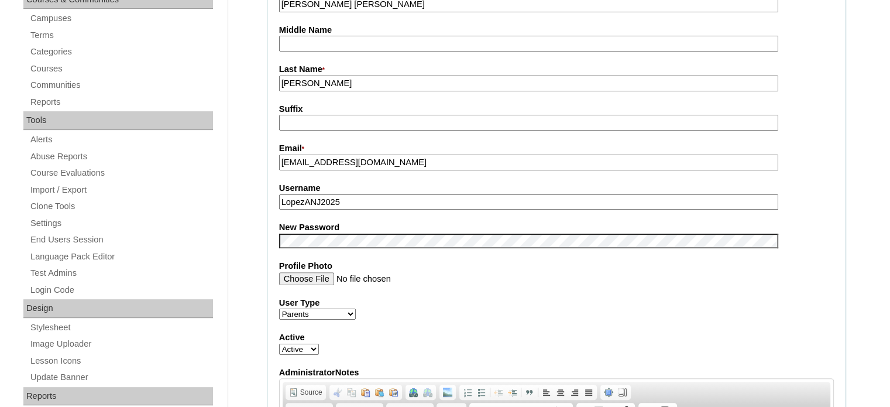 The image size is (890, 407). Describe the element at coordinates (556, 30) in the screenshot. I see `label: Middle Name` at that location.